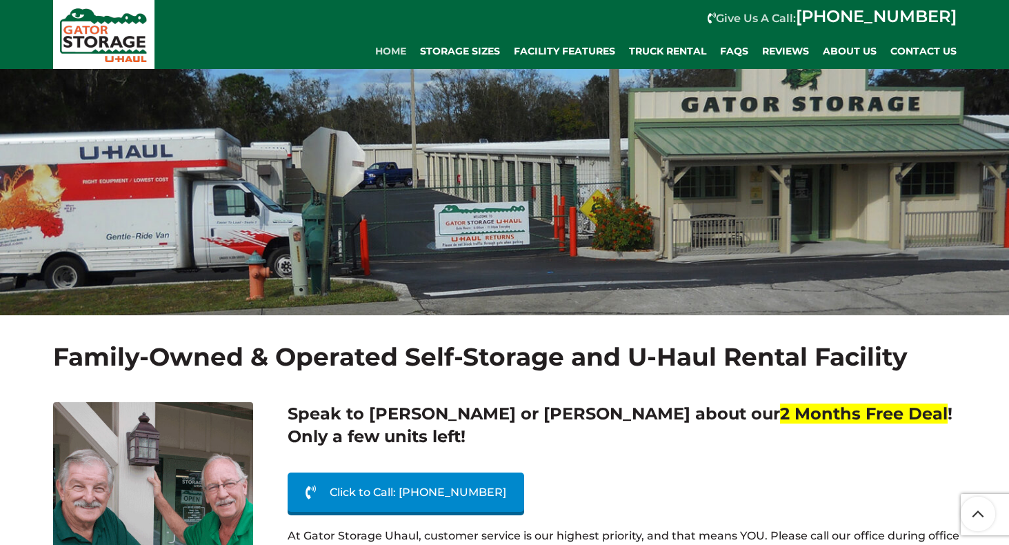  What do you see at coordinates (785, 51) in the screenshot?
I see `span: REVIEWS` at bounding box center [785, 51].